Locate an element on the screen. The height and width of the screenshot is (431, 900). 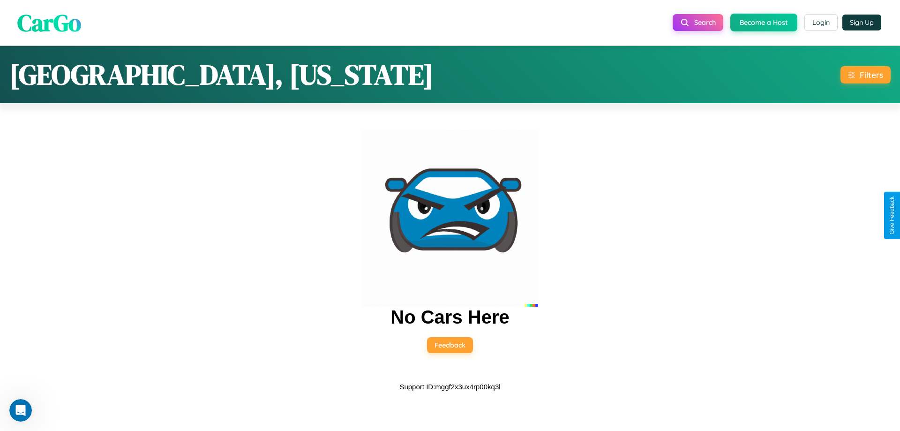
button: Filters is located at coordinates (866, 75).